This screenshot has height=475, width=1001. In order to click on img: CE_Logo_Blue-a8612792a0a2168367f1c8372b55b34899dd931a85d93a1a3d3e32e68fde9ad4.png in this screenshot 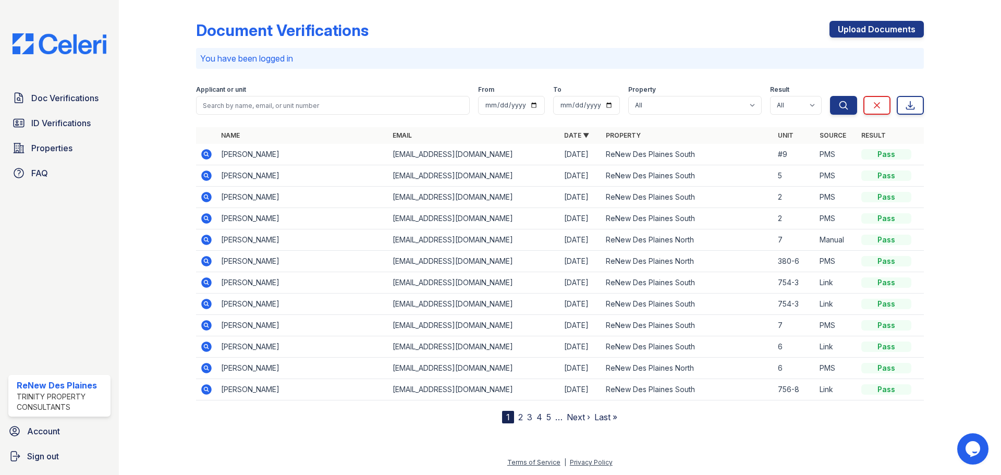, I will do `click(59, 44)`.